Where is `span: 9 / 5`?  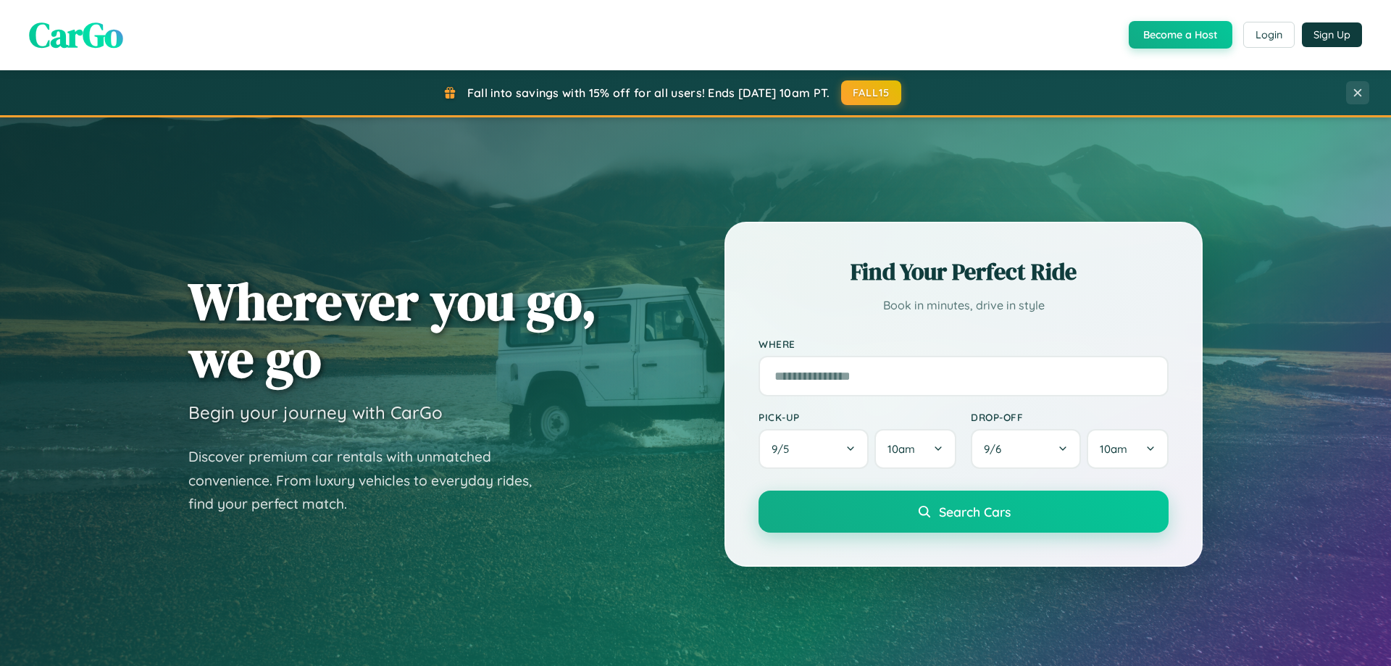
span: 9 / 5 is located at coordinates (784, 448).